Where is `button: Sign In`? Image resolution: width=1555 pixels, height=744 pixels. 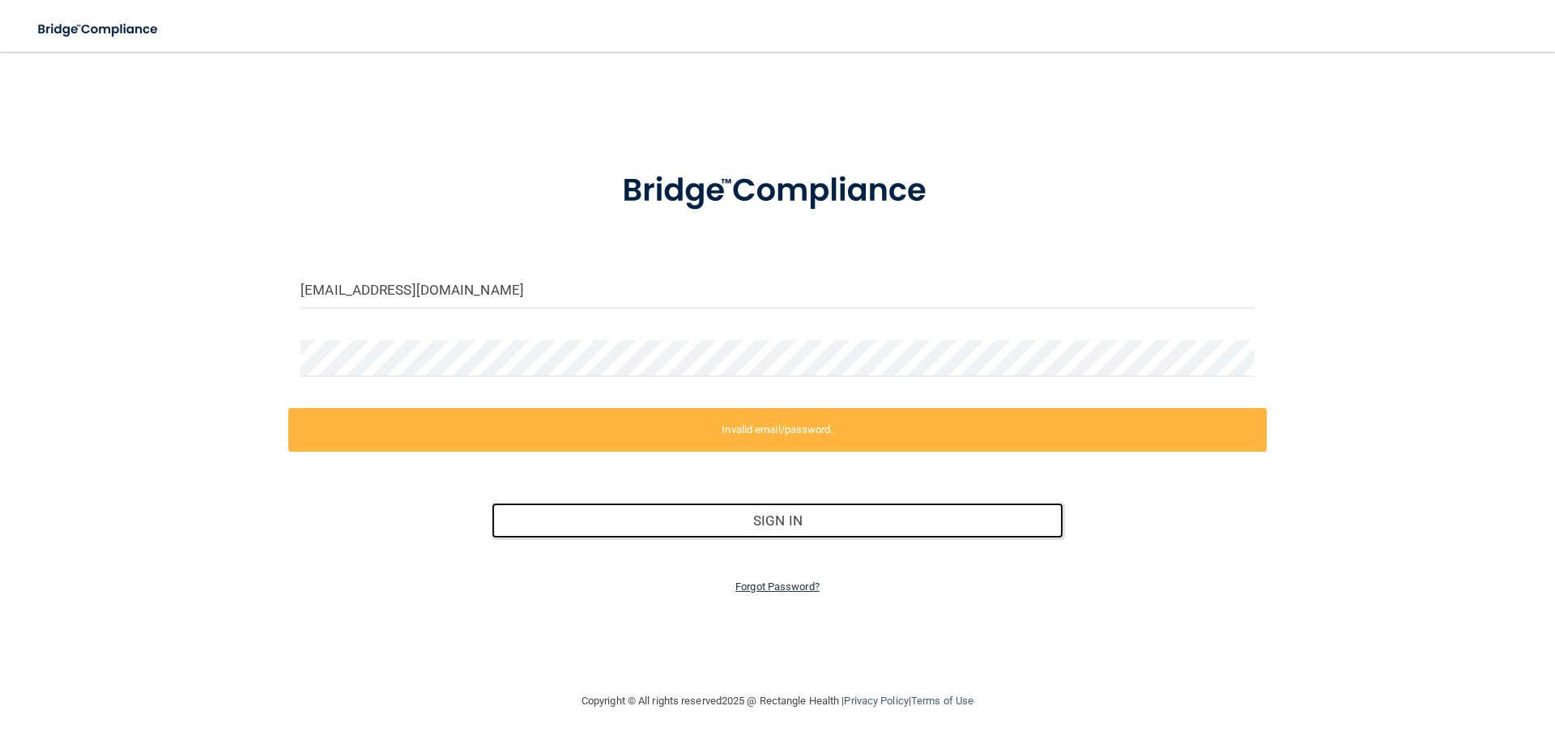 button: Sign In is located at coordinates (778, 521).